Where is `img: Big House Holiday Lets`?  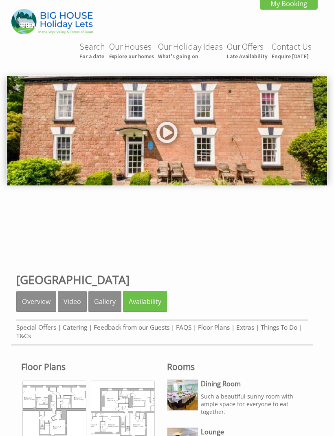
img: Big House Holiday Lets is located at coordinates (52, 21).